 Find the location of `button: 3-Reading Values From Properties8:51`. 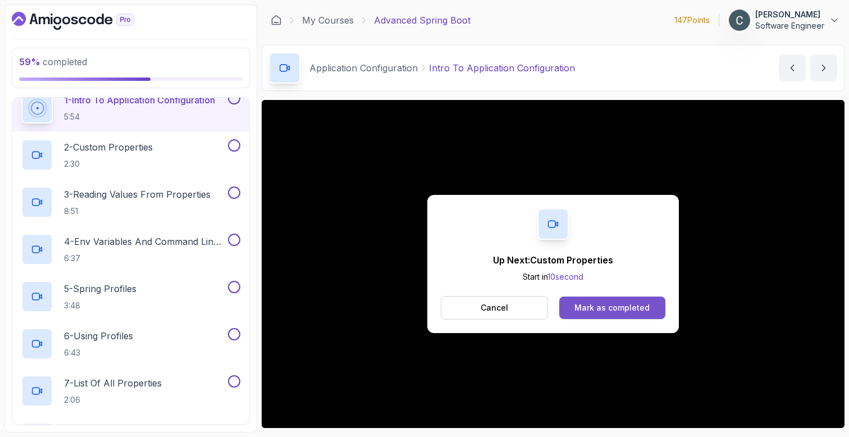

button: 3-Reading Values From Properties8:51 is located at coordinates (131, 202).